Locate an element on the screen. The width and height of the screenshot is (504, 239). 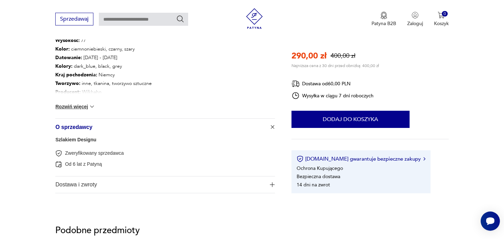
button: Sprzedawaj is located at coordinates (74, 19).